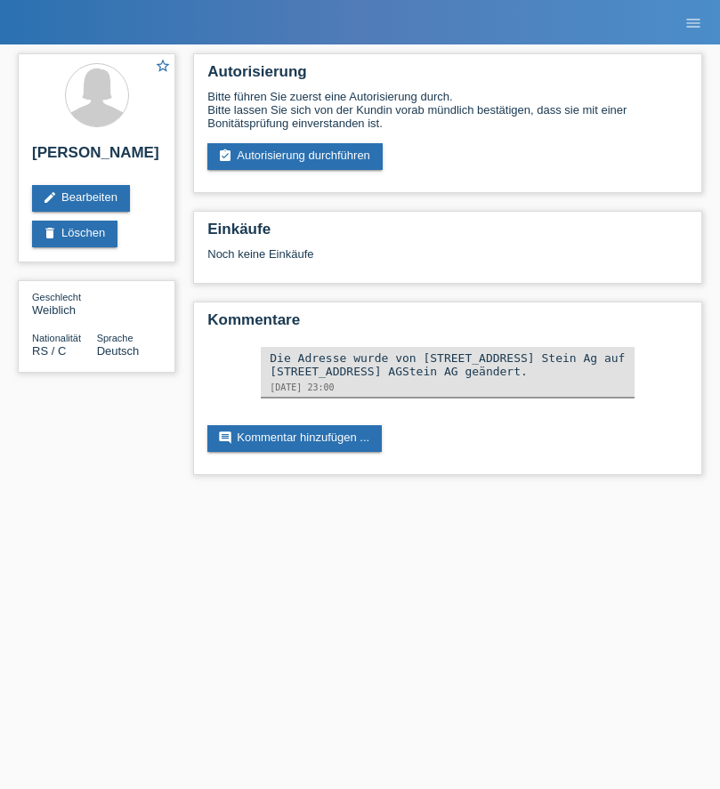 This screenshot has height=789, width=720. I want to click on i: delete, so click(50, 233).